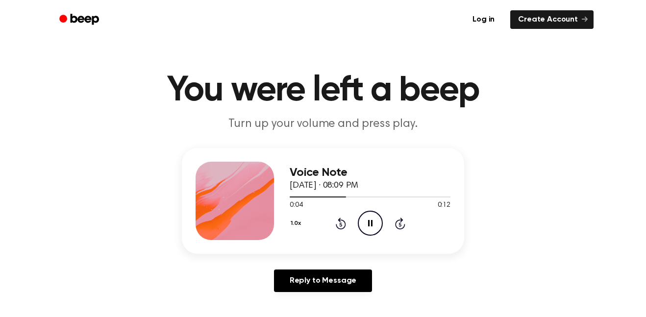 This screenshot has width=646, height=317. What do you see at coordinates (323, 91) in the screenshot?
I see `h1: You were left a beep` at bounding box center [323, 91].